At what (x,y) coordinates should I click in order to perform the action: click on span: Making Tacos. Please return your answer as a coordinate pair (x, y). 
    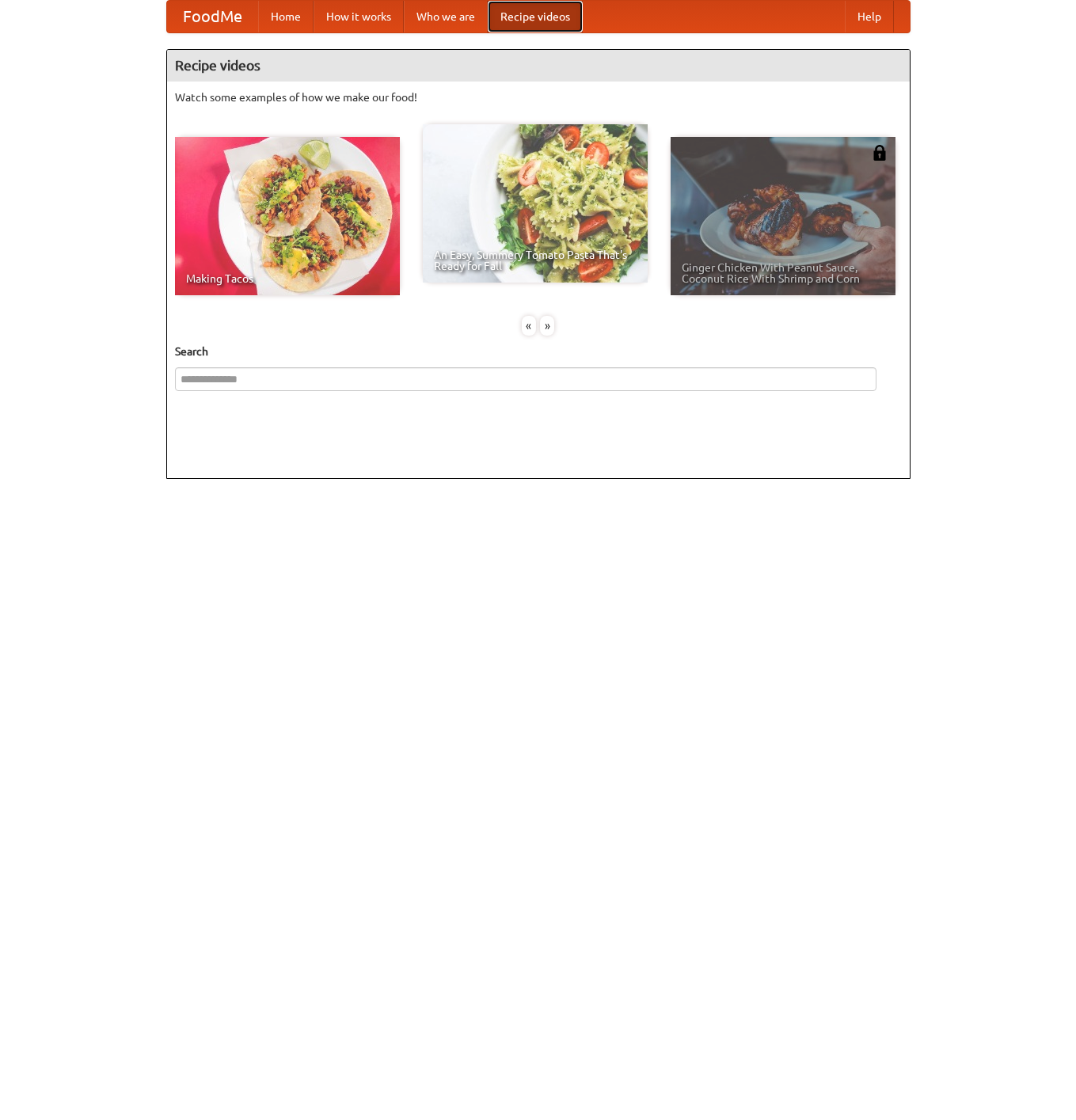
    Looking at the image, I should click on (288, 279).